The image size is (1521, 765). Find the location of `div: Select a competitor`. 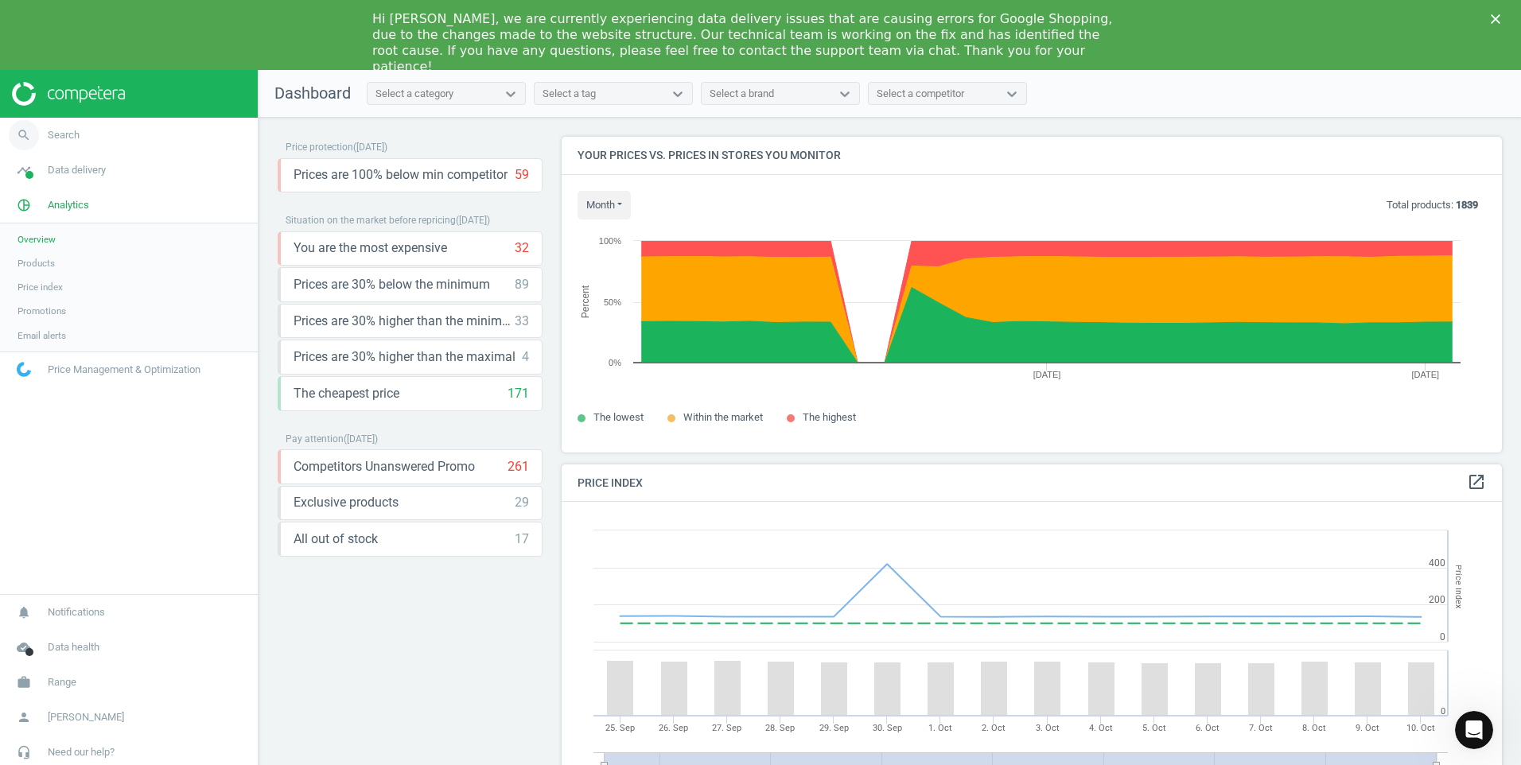

div: Select a competitor is located at coordinates (920, 94).